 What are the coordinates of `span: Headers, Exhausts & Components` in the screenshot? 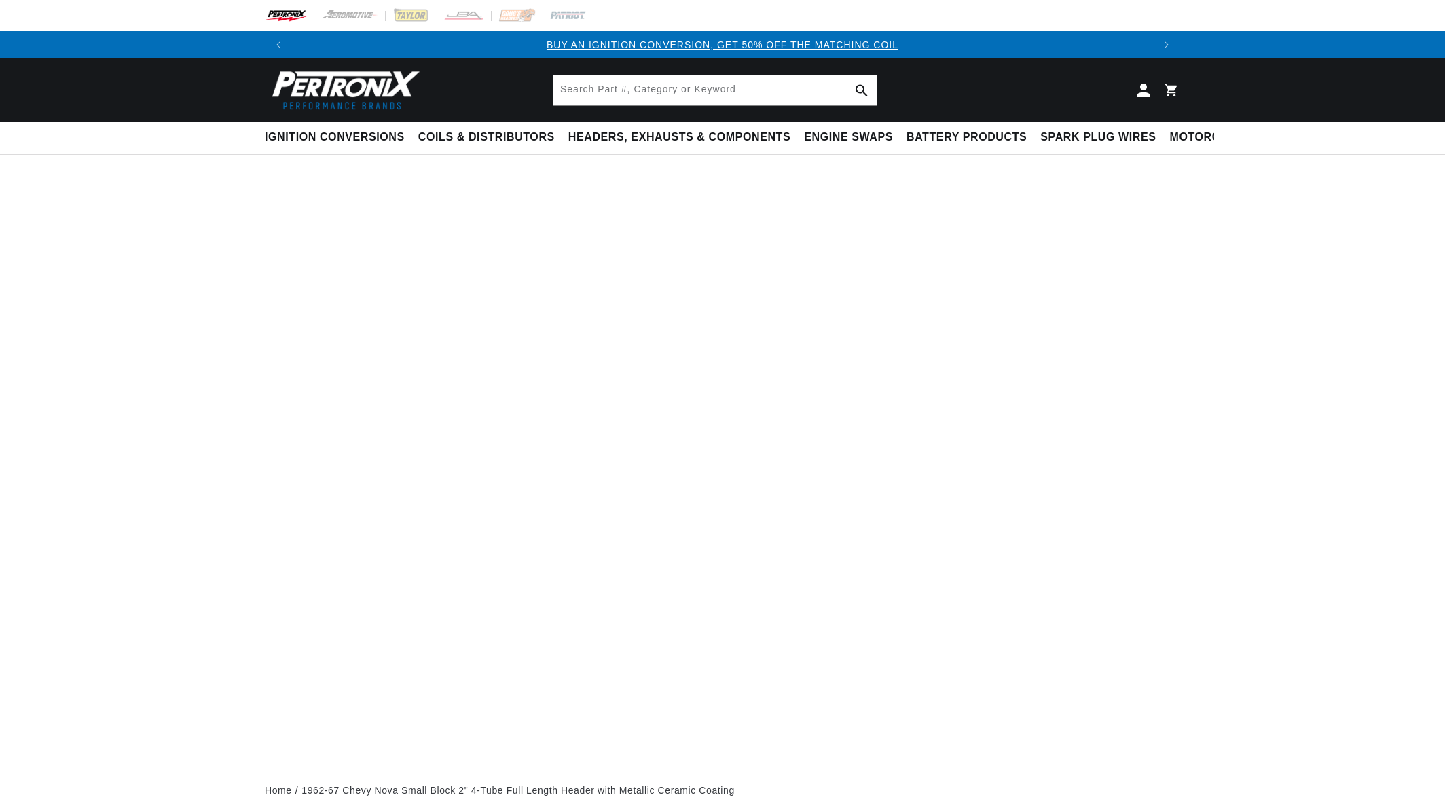 It's located at (679, 137).